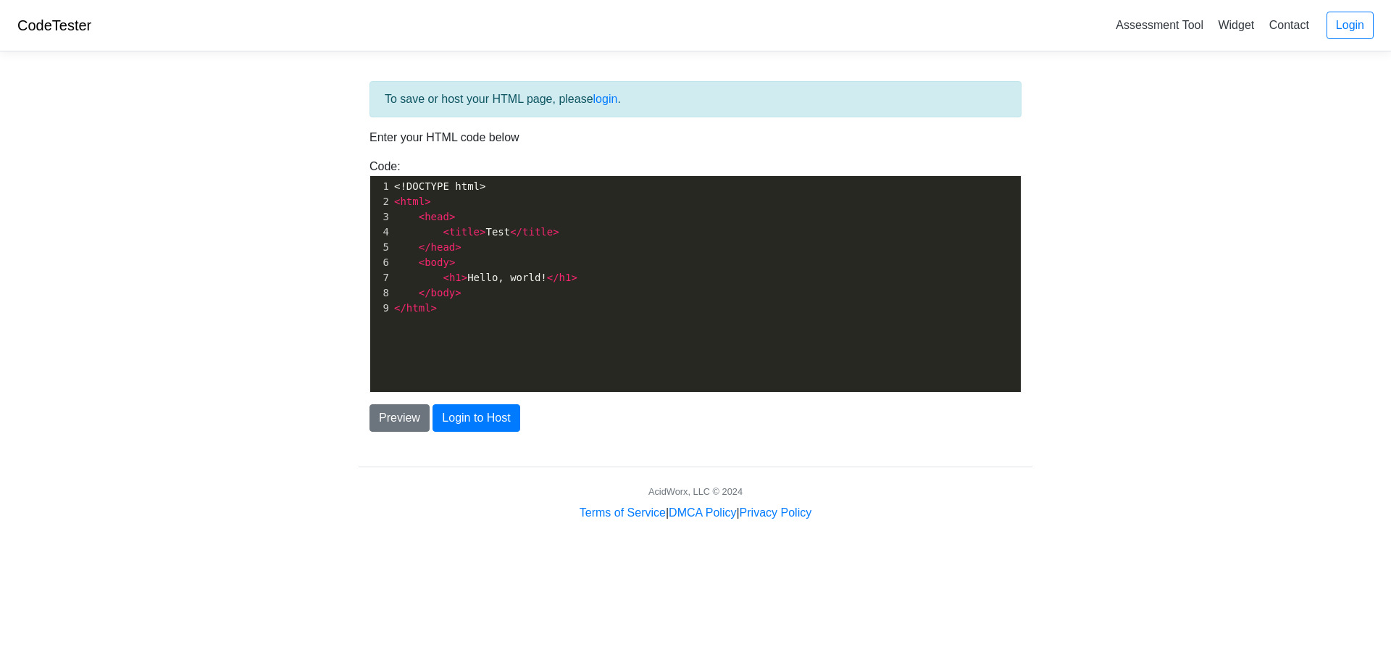 The width and height of the screenshot is (1391, 660). I want to click on button: Login to Host, so click(476, 418).